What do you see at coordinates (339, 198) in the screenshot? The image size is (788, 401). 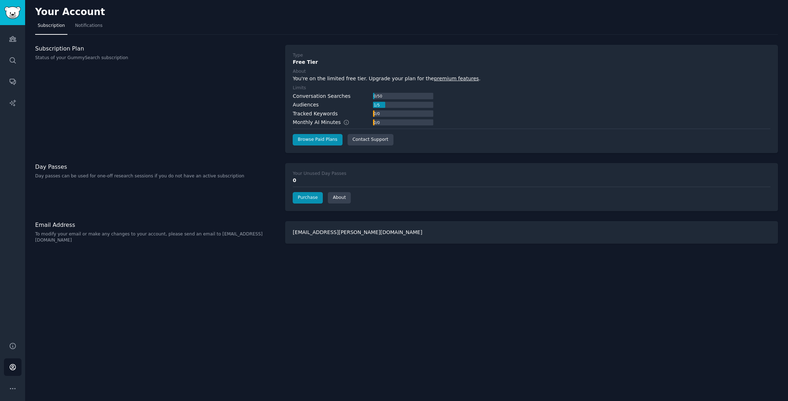 I see `a: About` at bounding box center [339, 198].